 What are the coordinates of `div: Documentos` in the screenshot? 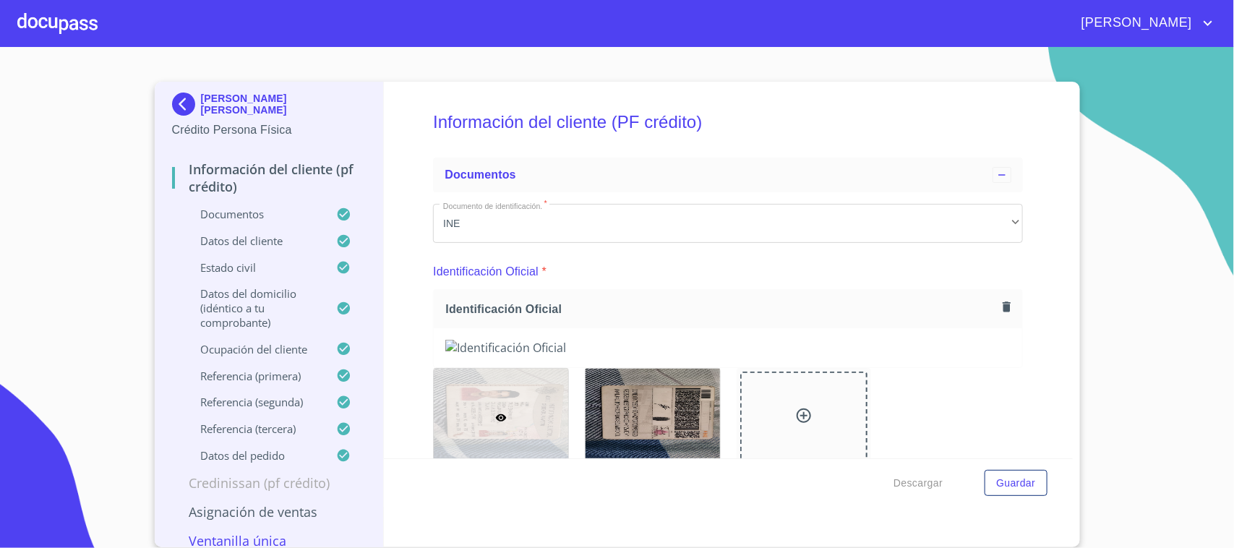 It's located at (728, 175).